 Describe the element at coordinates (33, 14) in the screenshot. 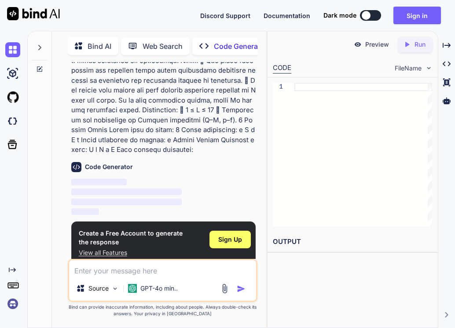

I see `img: Bind AI` at that location.